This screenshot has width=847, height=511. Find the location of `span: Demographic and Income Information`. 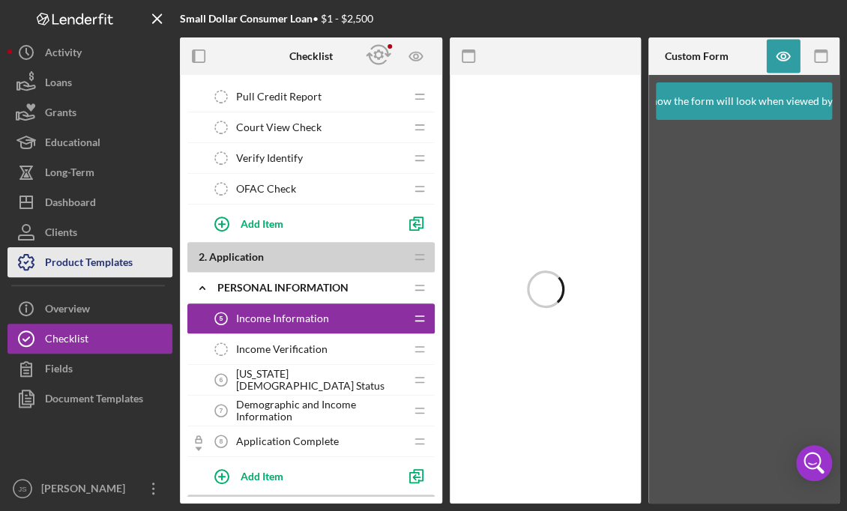

span: Demographic and Income Information is located at coordinates (320, 411).